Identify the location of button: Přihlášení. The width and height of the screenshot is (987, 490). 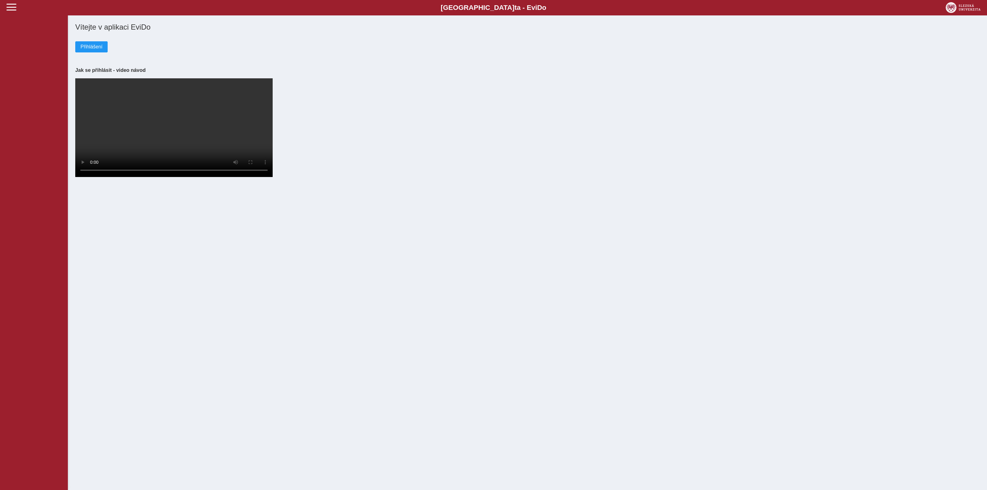
(91, 47).